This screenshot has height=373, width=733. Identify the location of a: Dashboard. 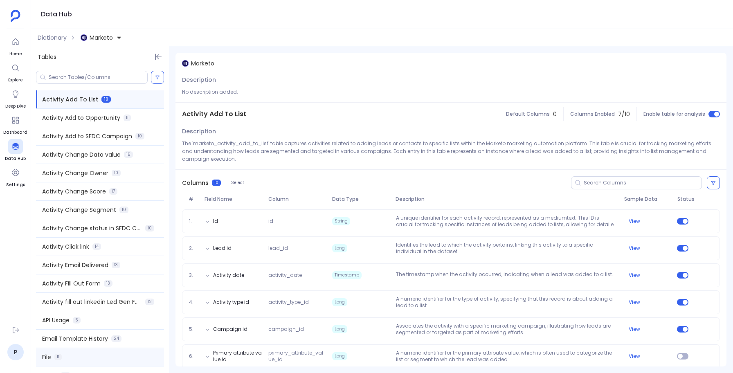
(15, 124).